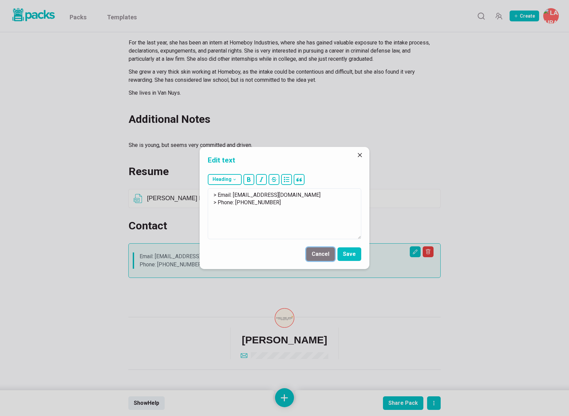 This screenshot has width=569, height=416. I want to click on button: strikethrough, so click(274, 179).